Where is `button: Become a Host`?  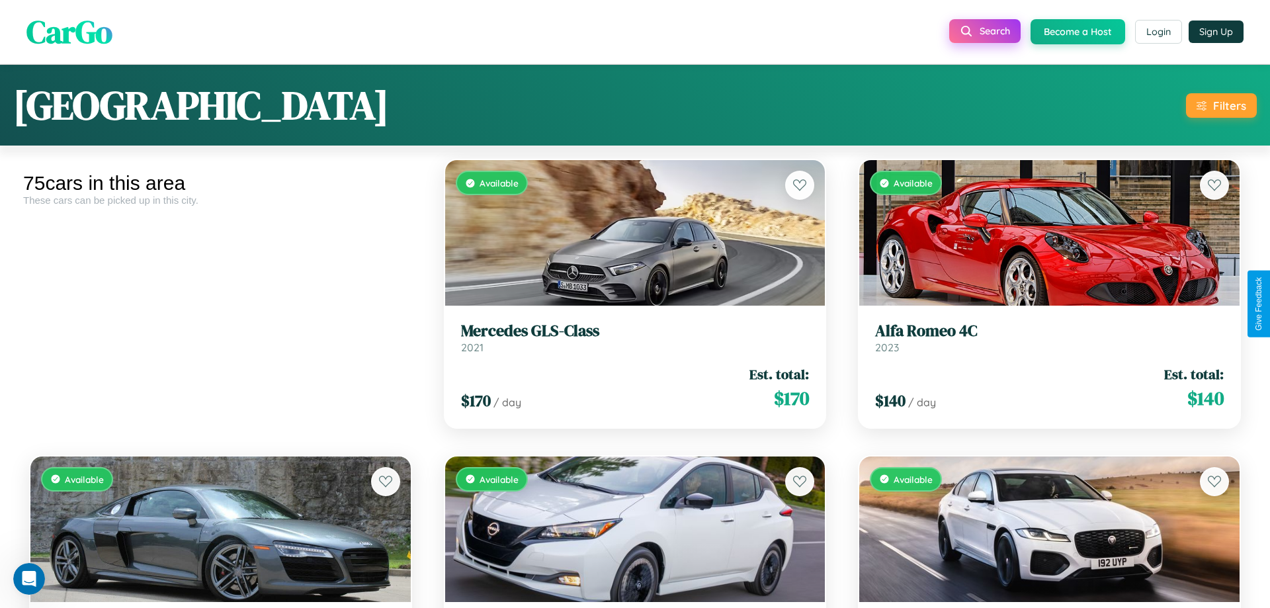 button: Become a Host is located at coordinates (1077, 32).